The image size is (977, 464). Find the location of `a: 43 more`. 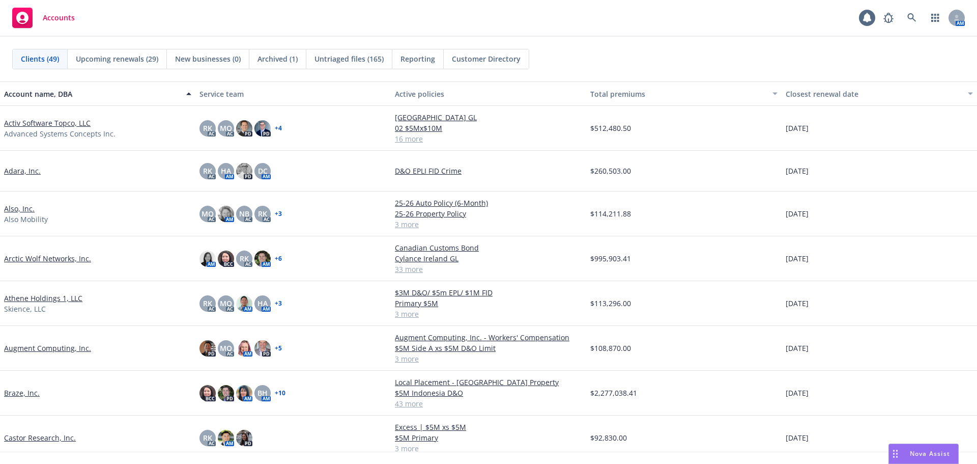

a: 43 more is located at coordinates (489, 403).